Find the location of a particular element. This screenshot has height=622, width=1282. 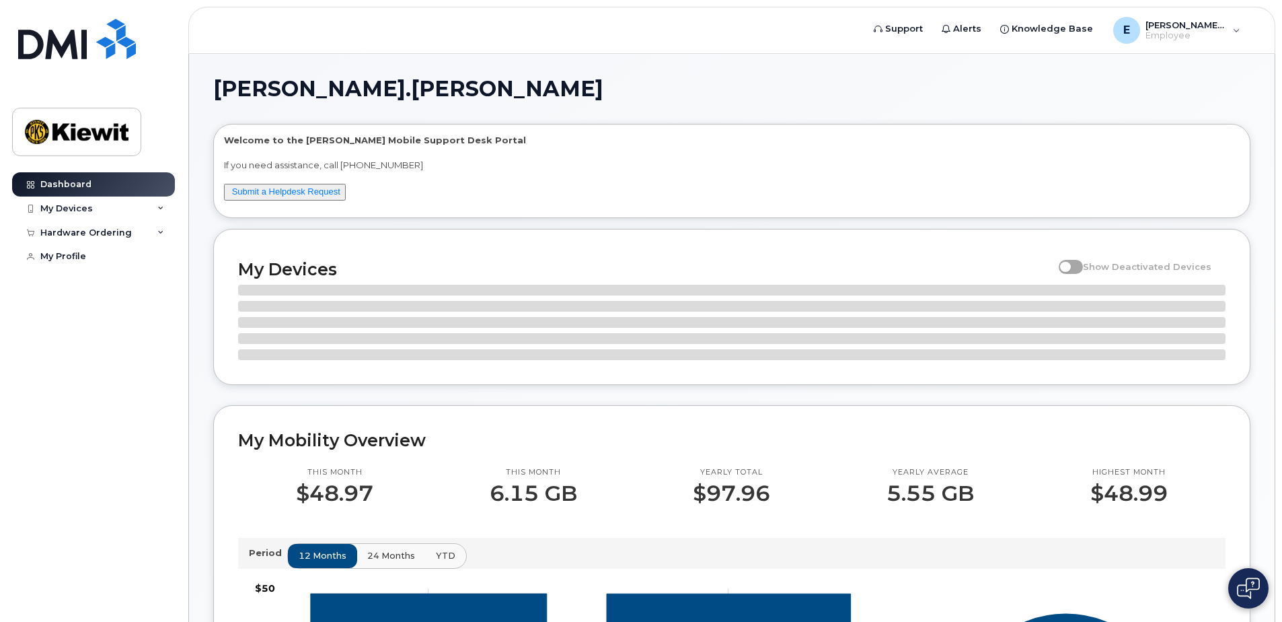

button: Submit a Helpdesk Request is located at coordinates (285, 192).